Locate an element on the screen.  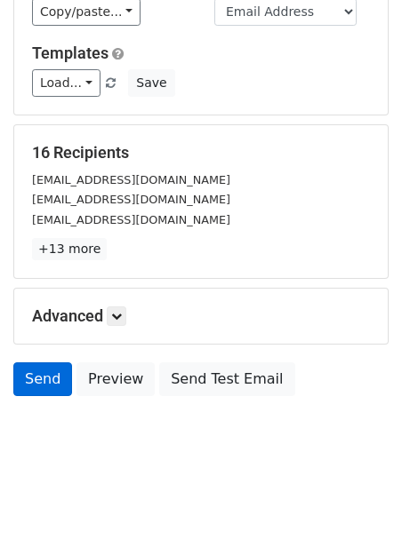
a: Send Test Email is located at coordinates (227, 379).